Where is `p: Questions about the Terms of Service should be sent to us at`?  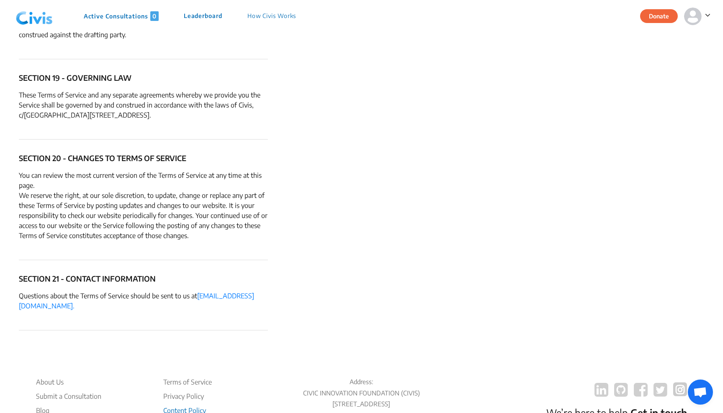
p: Questions about the Terms of Service should be sent to us at is located at coordinates (143, 301).